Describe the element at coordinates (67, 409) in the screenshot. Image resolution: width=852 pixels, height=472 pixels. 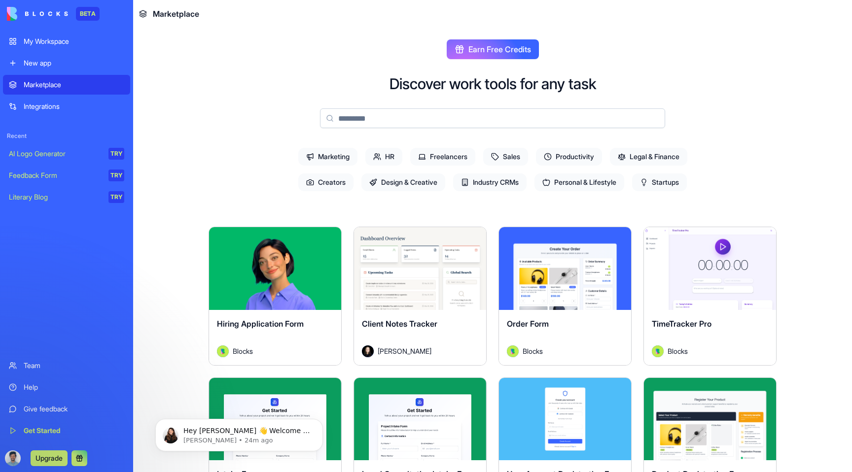
I see `a: Give feedback` at that location.